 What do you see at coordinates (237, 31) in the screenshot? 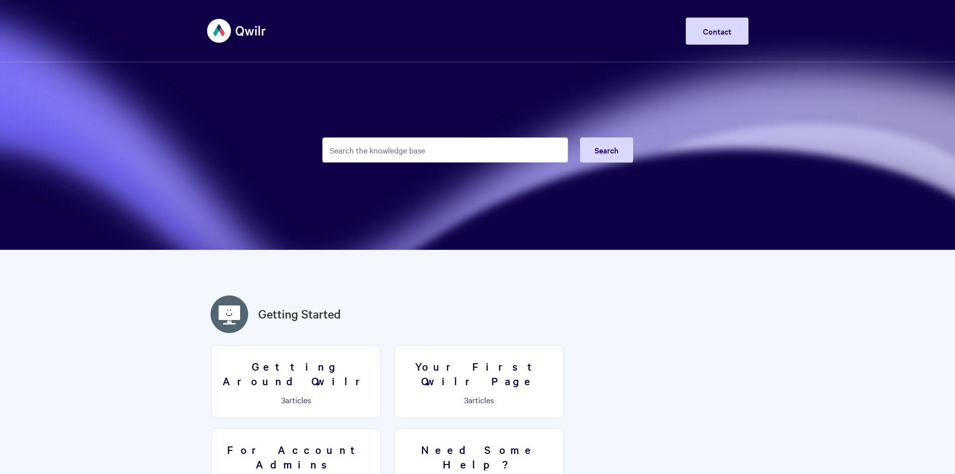
I see `img: Qwilr Help Center` at bounding box center [237, 31].